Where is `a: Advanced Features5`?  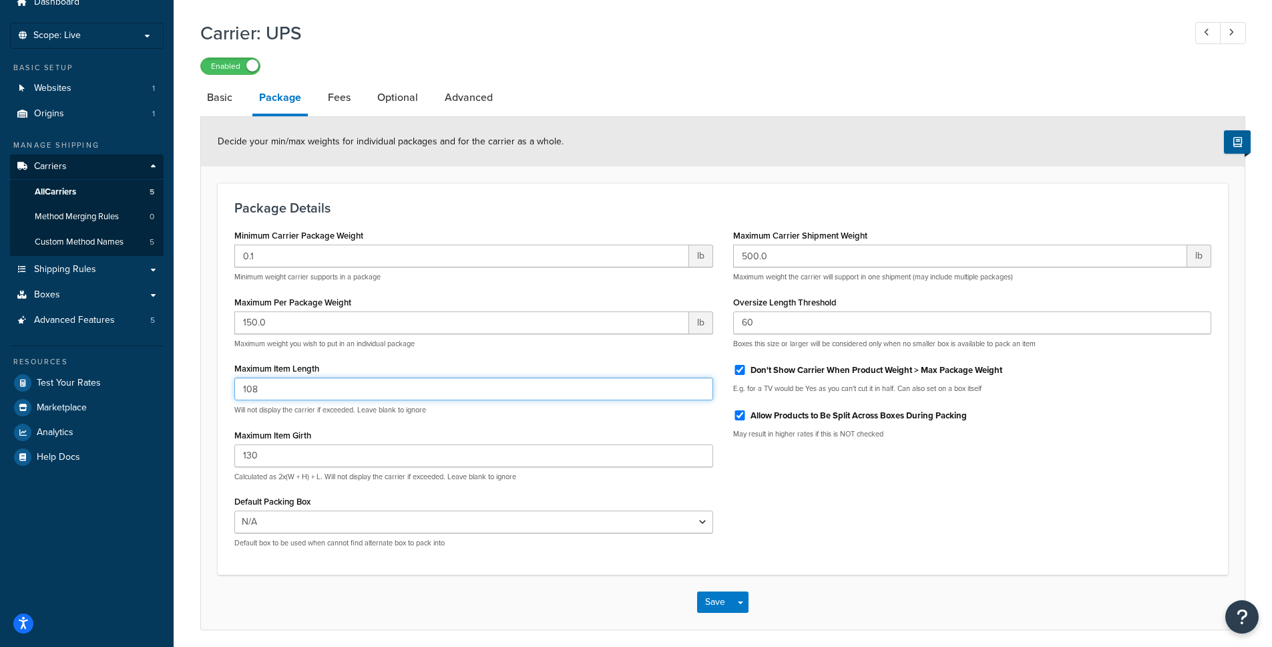
a: Advanced Features5 is located at coordinates (87, 320).